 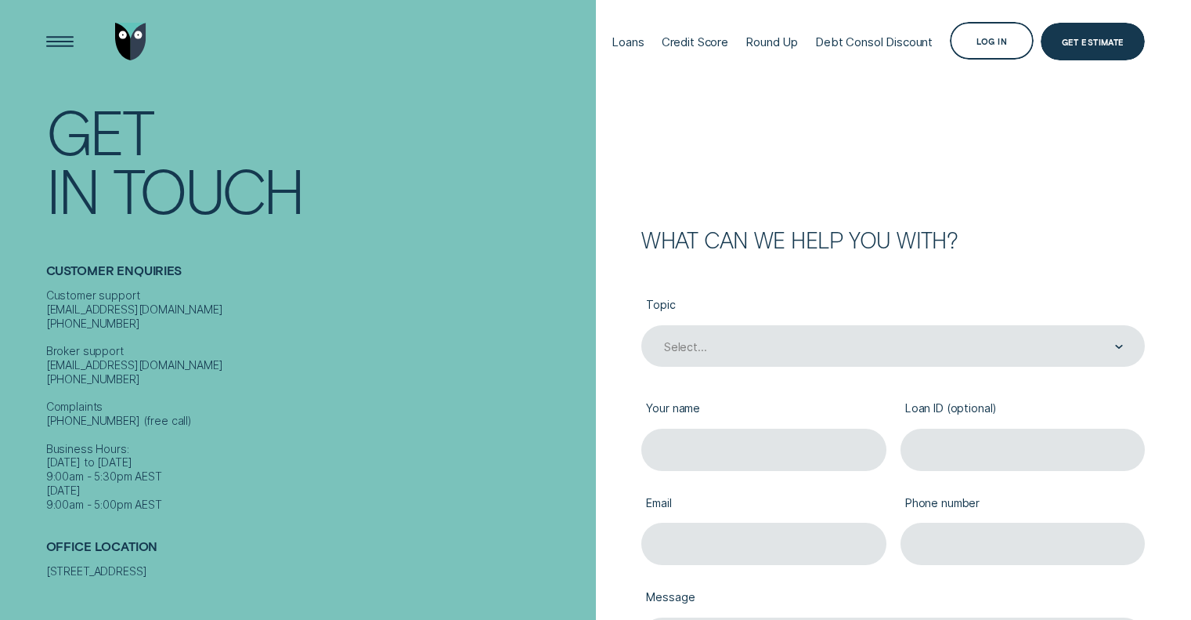 I want to click on div: In, so click(x=72, y=189).